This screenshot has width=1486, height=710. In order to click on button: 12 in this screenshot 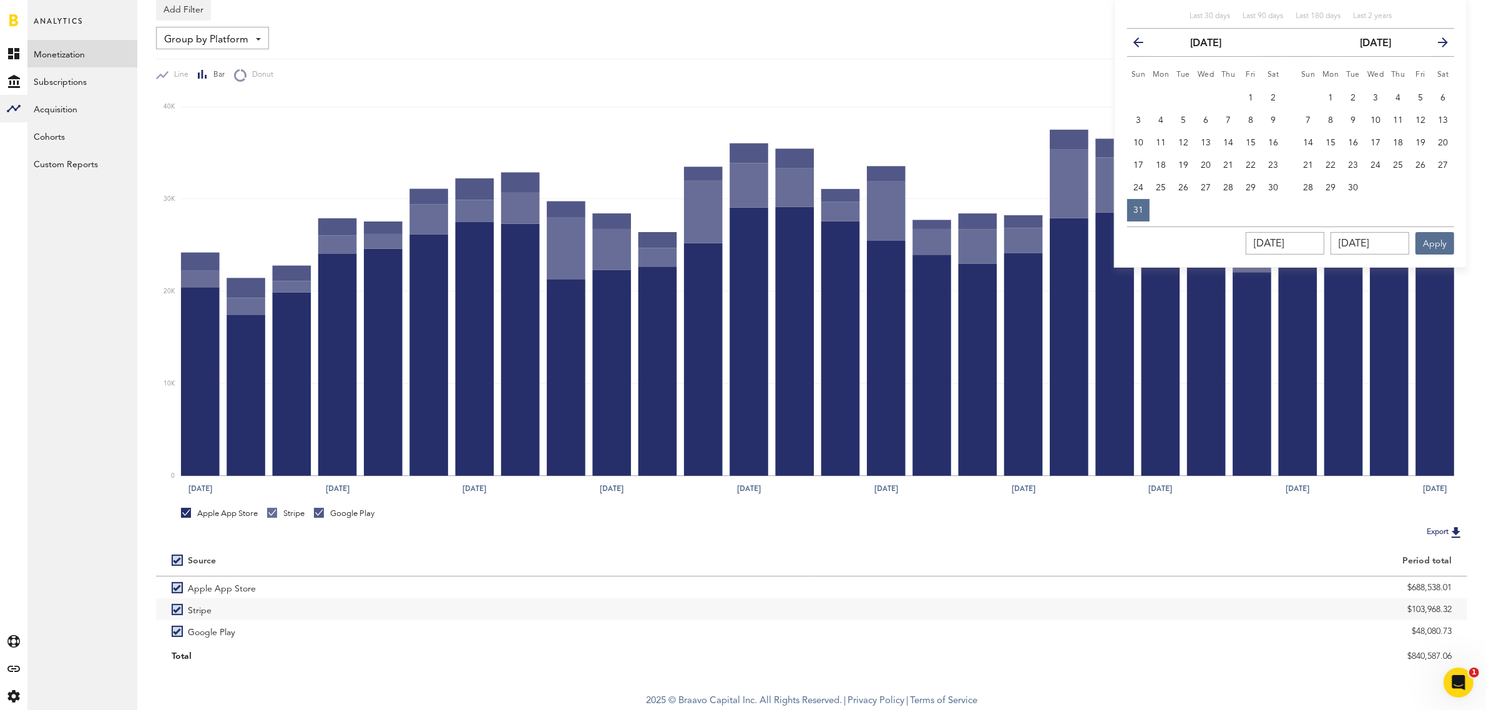, I will do `click(1183, 143)`.